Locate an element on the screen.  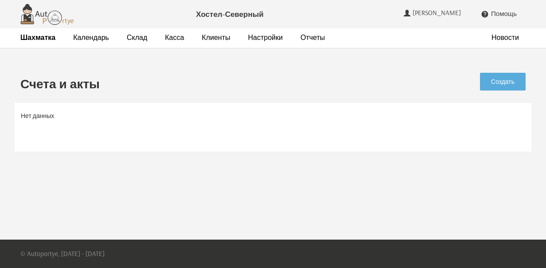
a: Календарь is located at coordinates (91, 37).